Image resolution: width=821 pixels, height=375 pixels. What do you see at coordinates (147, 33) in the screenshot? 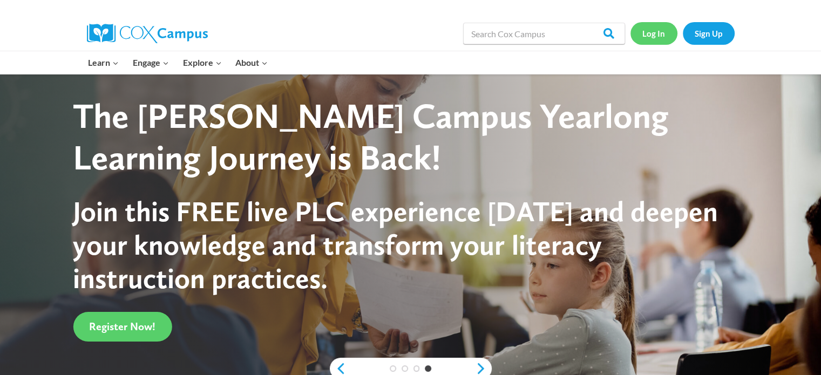
I see `img: Cox Campus` at bounding box center [147, 33].